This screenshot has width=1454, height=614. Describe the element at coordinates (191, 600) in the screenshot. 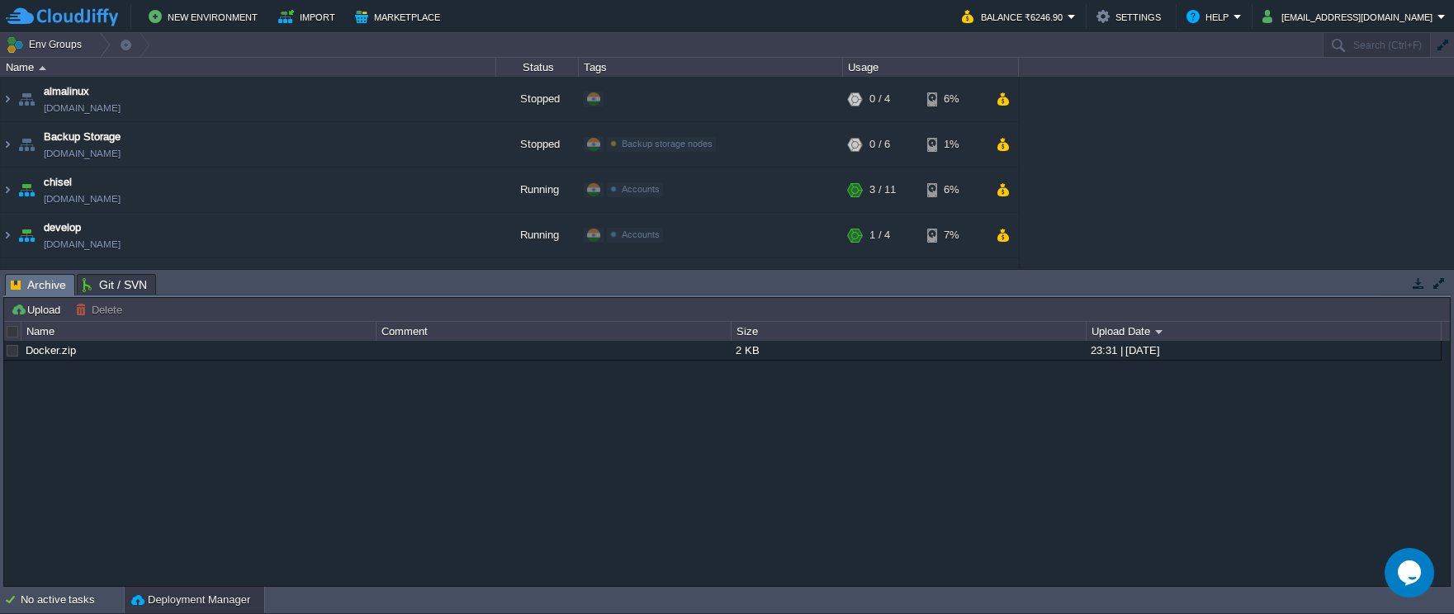

I see `button: Deployment Manager` at that location.